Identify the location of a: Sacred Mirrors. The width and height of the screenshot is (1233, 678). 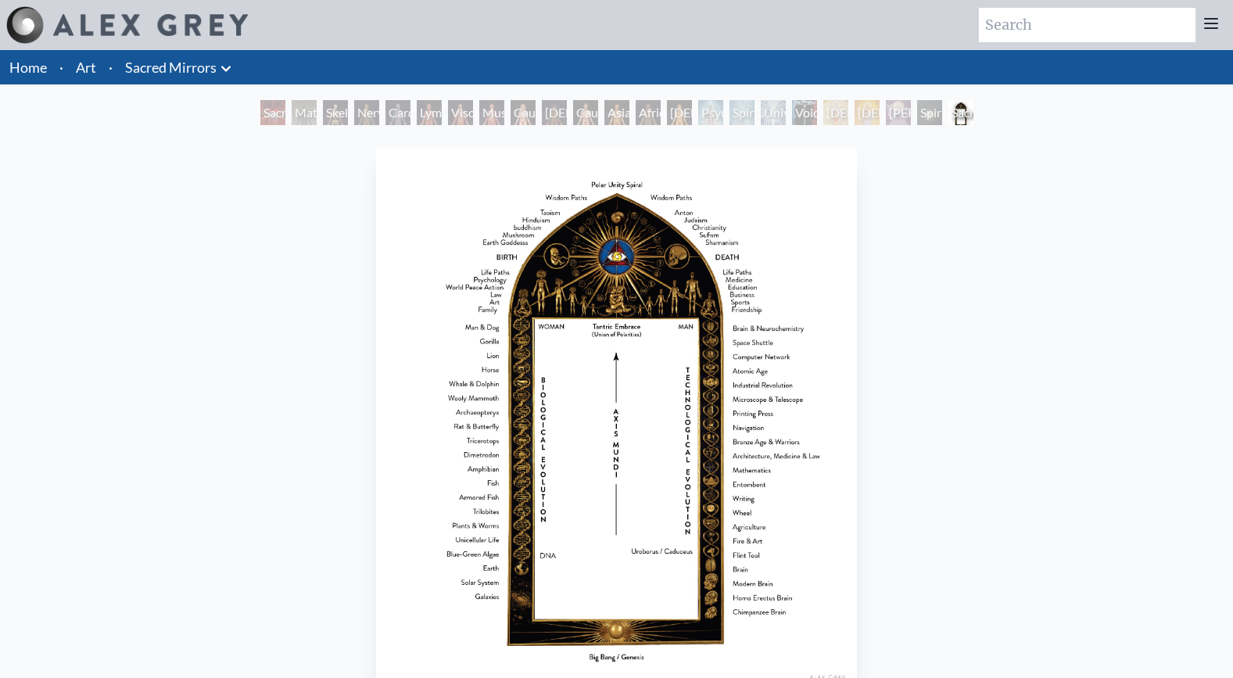
(170, 67).